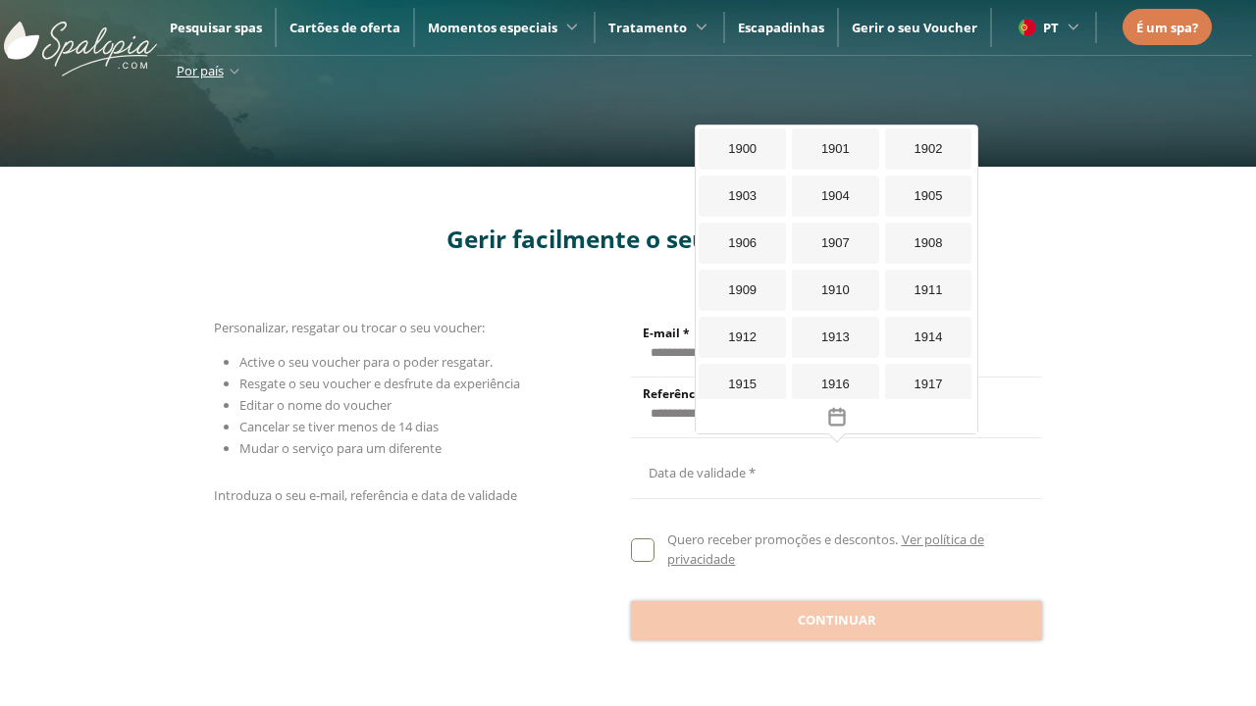 The image size is (1256, 706). Describe the element at coordinates (836, 416) in the screenshot. I see `button: Toggle overlay` at that location.